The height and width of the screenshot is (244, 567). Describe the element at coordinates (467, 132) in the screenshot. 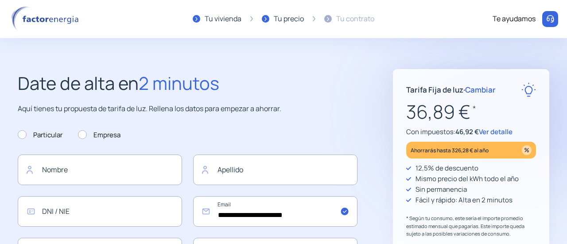

I see `span: 46,92 €` at that location.